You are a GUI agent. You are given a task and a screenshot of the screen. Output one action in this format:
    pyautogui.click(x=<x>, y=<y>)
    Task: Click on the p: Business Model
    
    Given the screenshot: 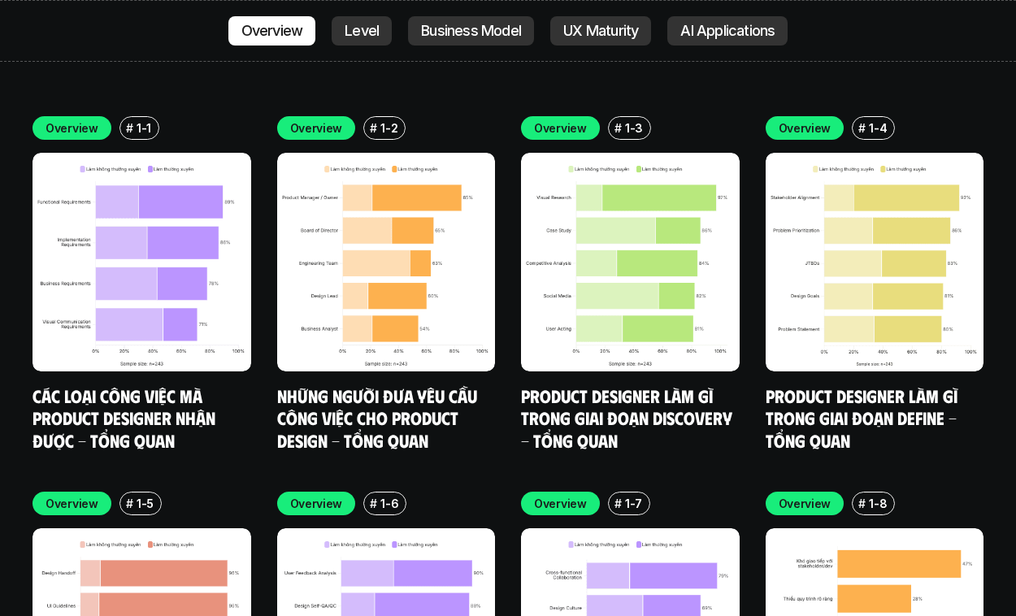 What is the action you would take?
    pyautogui.click(x=471, y=31)
    